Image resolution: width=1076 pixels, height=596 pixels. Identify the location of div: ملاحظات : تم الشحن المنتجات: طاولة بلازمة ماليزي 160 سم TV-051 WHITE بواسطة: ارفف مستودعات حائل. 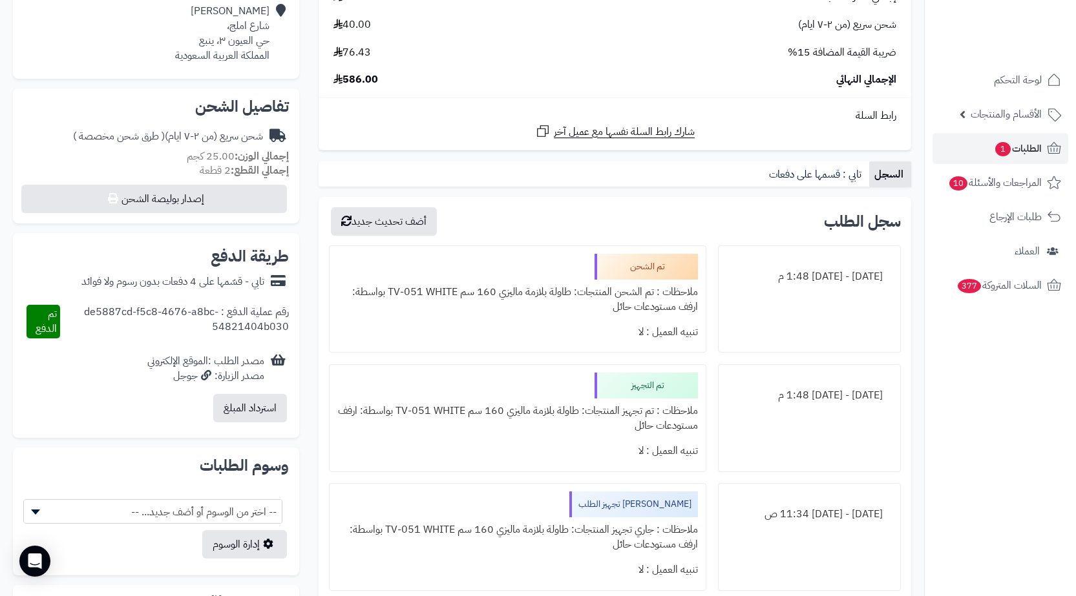
(517, 300).